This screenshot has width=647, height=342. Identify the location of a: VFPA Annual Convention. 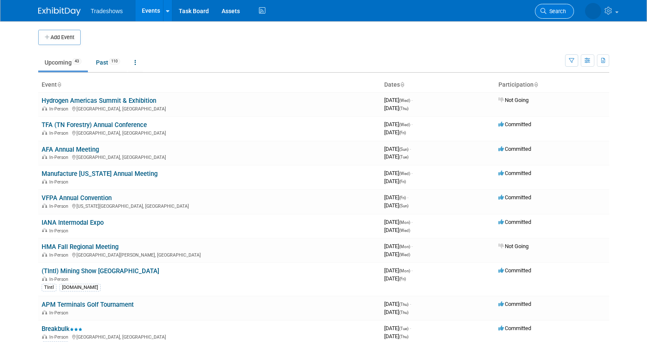
(76, 198).